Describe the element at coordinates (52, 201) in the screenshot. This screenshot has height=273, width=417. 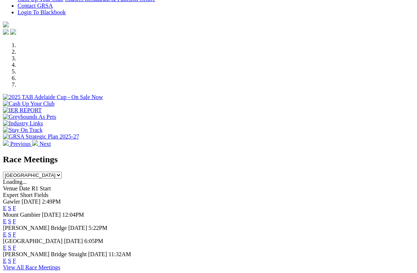
I see `span: 2:49PM` at that location.